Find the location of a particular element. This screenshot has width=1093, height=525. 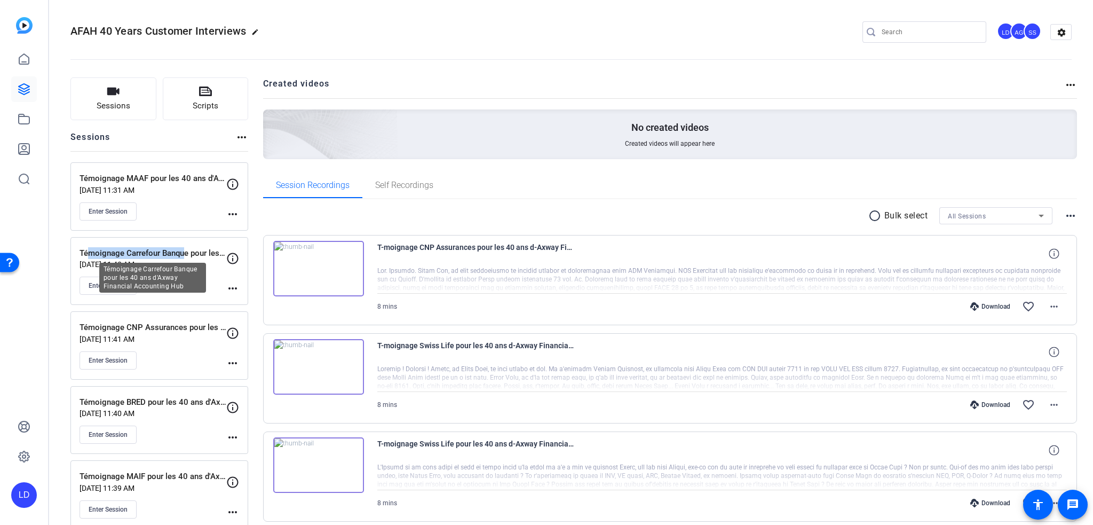

mat-icon: accessibility is located at coordinates (1038, 504).